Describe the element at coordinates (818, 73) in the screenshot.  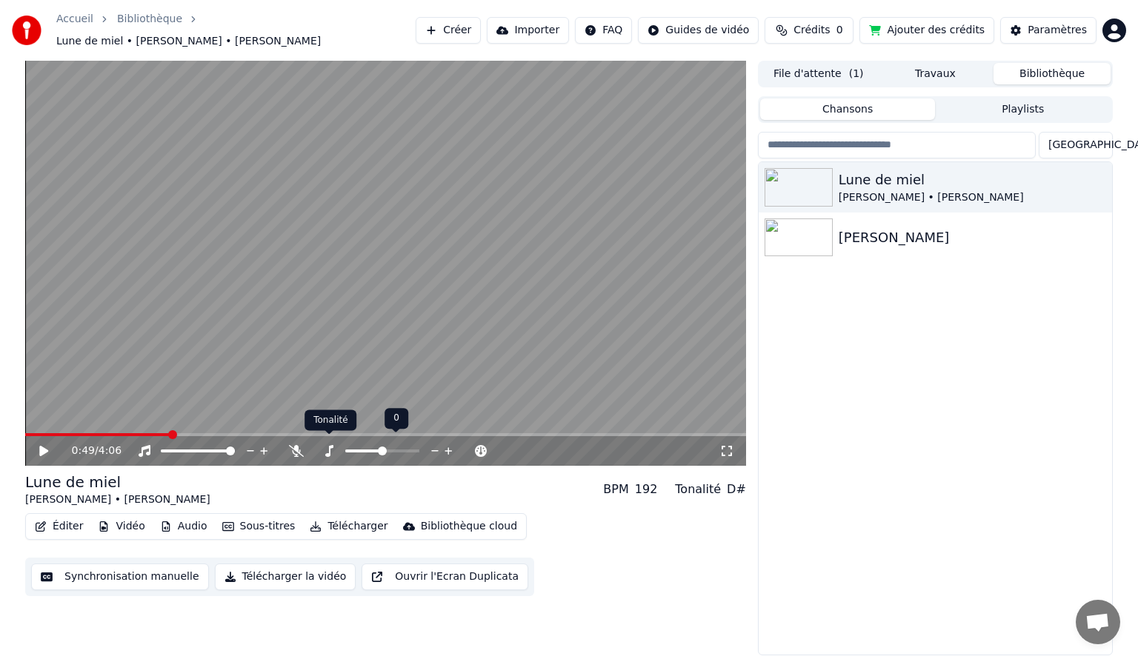
I see `button: File d'attente` at that location.